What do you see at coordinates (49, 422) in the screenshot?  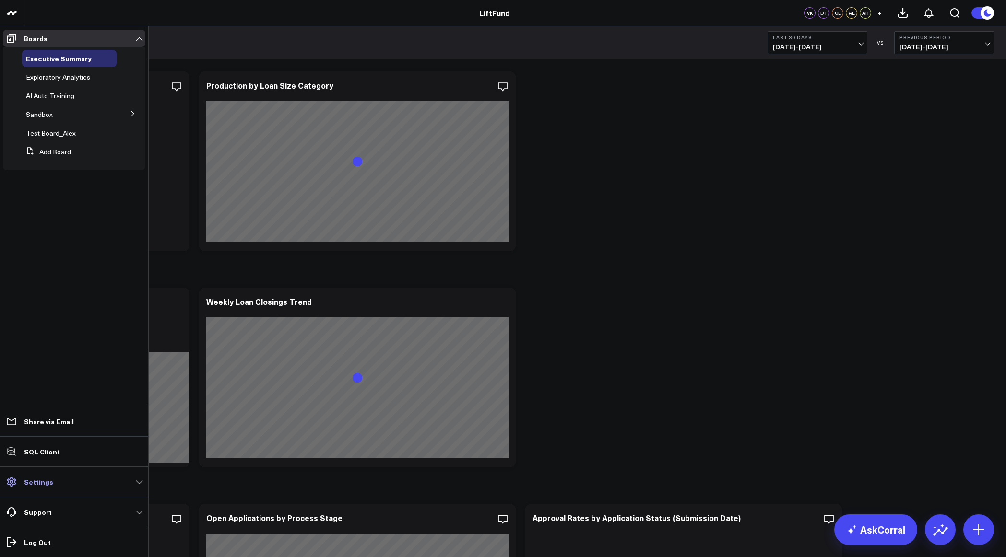 I see `p: Share via Email` at bounding box center [49, 422].